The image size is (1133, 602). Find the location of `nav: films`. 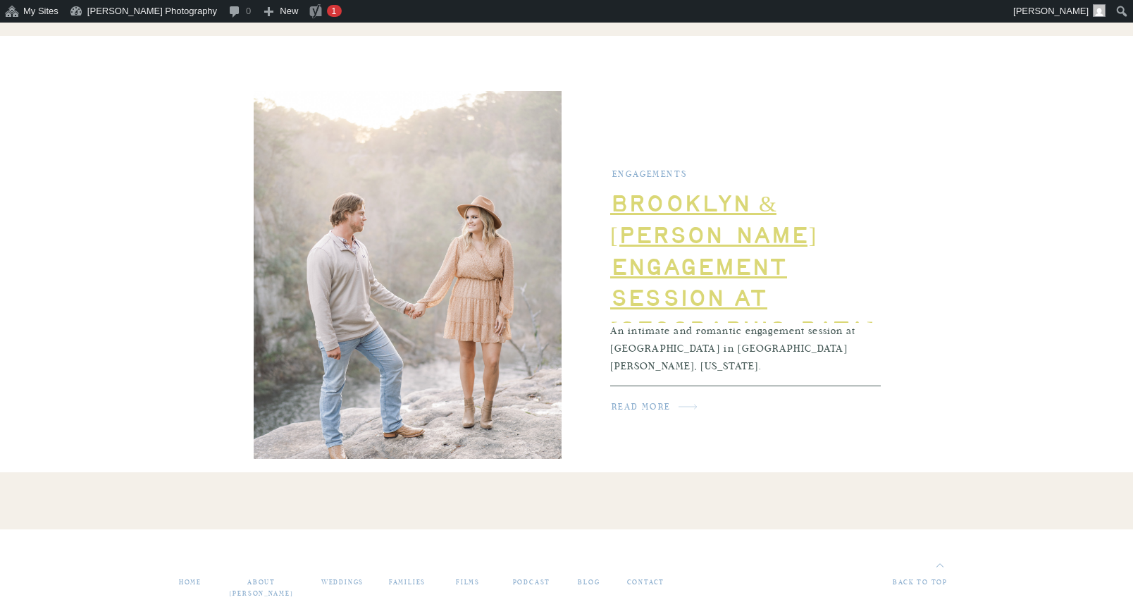

nav: films is located at coordinates (468, 583).